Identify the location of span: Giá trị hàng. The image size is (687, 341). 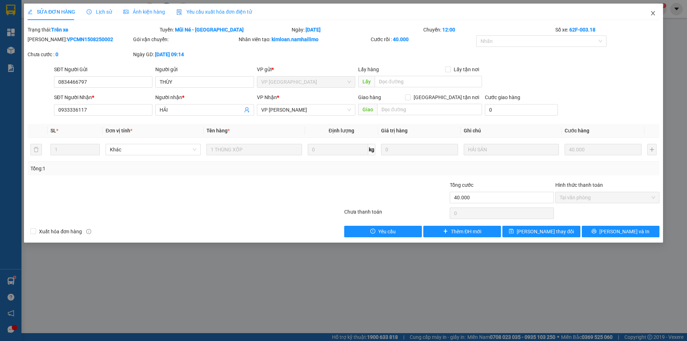
(394, 131).